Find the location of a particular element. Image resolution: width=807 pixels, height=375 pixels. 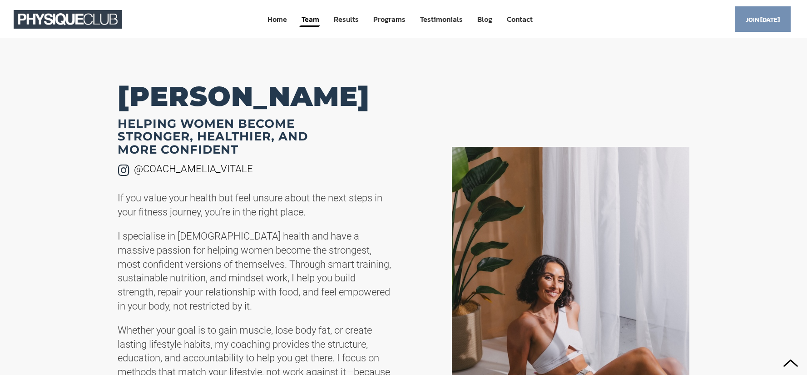

a: Contact is located at coordinates (520, 19).